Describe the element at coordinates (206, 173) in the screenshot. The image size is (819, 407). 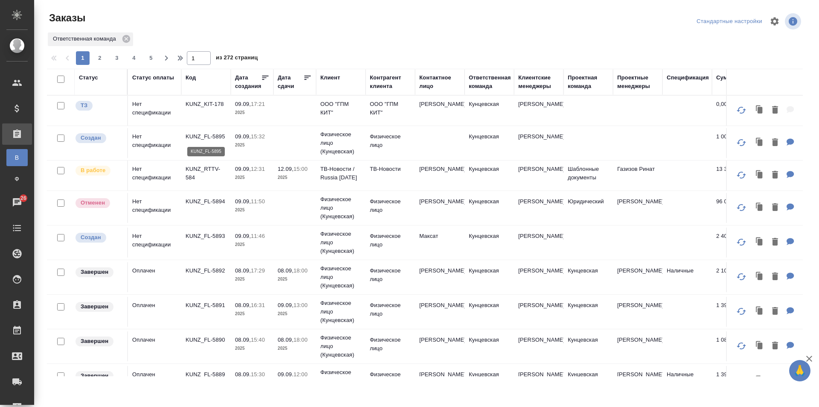
I see `p: KUNZ_RTTV-584` at that location.